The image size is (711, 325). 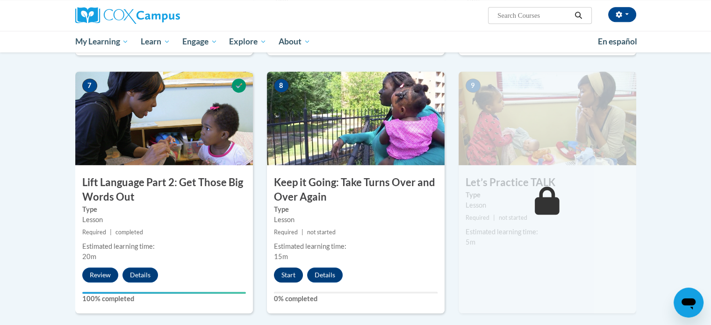 I want to click on div: Your progress, so click(x=164, y=293).